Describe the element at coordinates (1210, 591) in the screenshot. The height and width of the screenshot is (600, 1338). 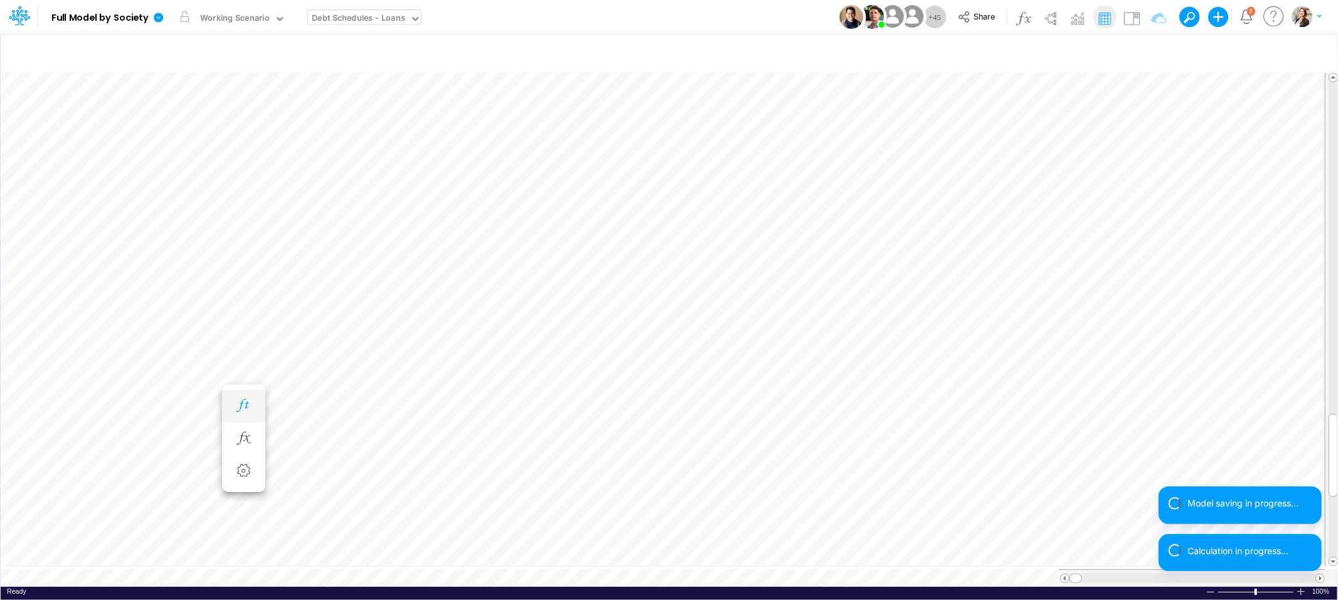
I see `div: Zoom Out` at that location.